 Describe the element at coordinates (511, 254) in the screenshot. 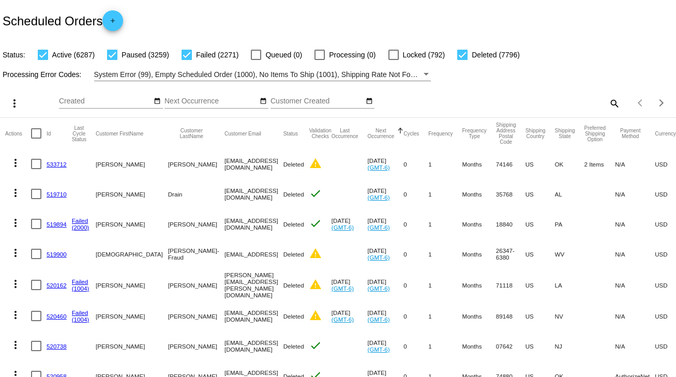

I see `mat-cell: 26347-6380` at that location.